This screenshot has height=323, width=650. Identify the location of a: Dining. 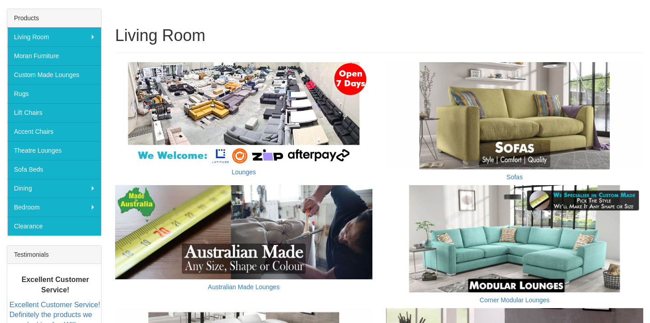
(54, 189).